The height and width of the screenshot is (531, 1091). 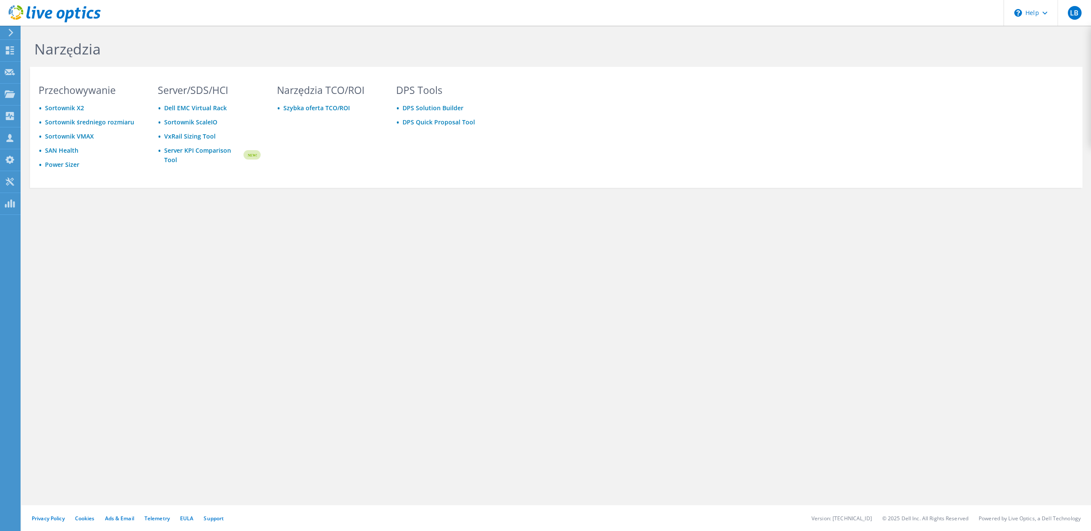 What do you see at coordinates (64, 108) in the screenshot?
I see `a: Sortownik X2` at bounding box center [64, 108].